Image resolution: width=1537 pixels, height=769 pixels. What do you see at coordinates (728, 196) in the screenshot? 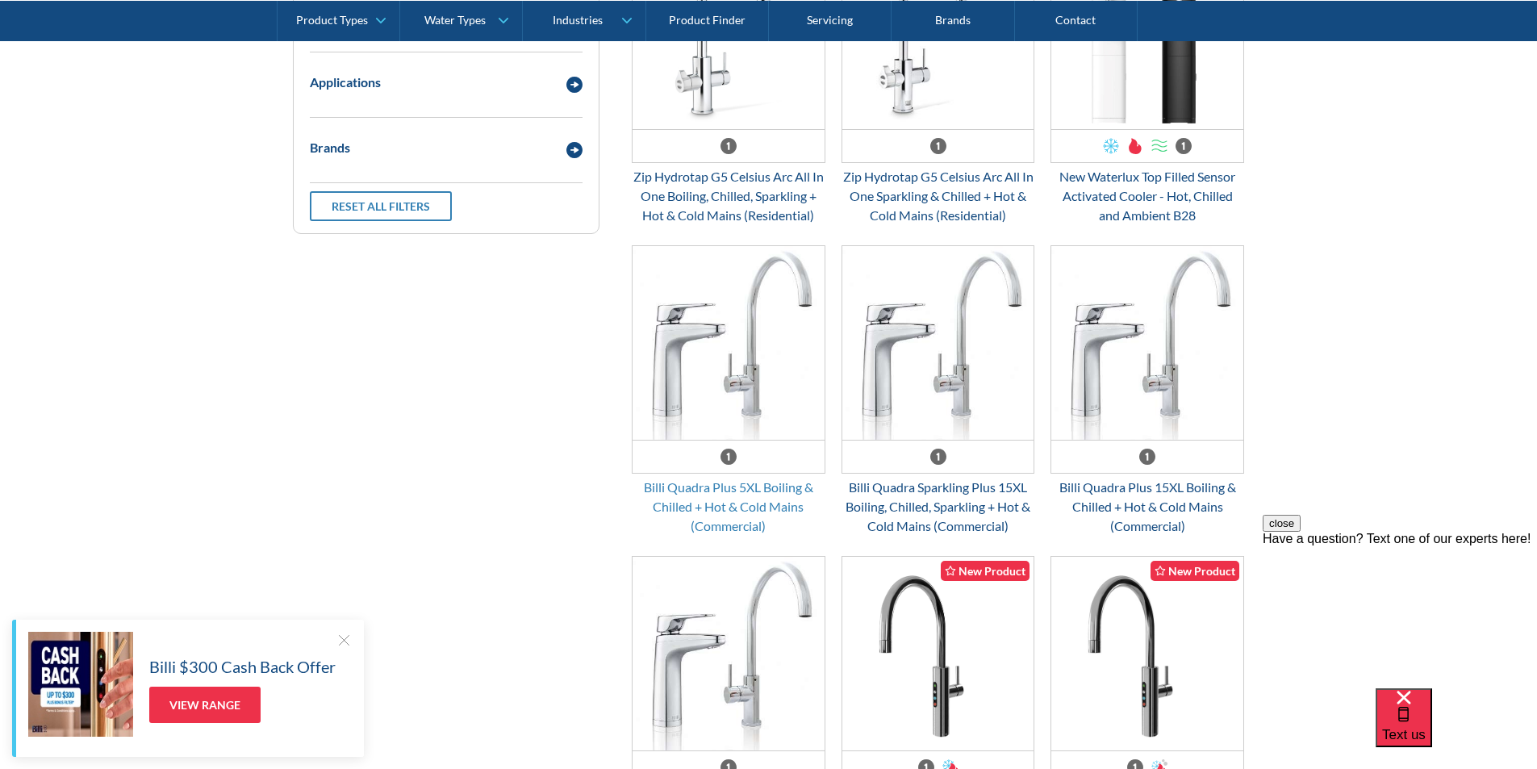
I see `div: Zip Hydrotap G5 Celsius Arc All In One Boiling, Chilled, Sparkling + Hot & Cold Mains (Residential)` at bounding box center [728, 196].